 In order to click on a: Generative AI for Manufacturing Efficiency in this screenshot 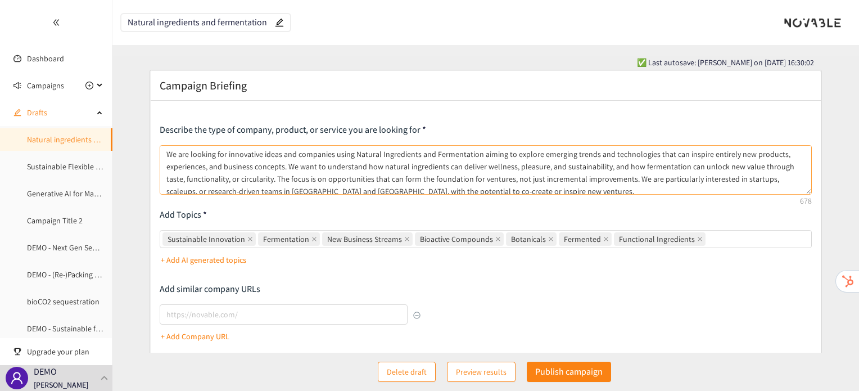, I will do `click(96, 193)`.